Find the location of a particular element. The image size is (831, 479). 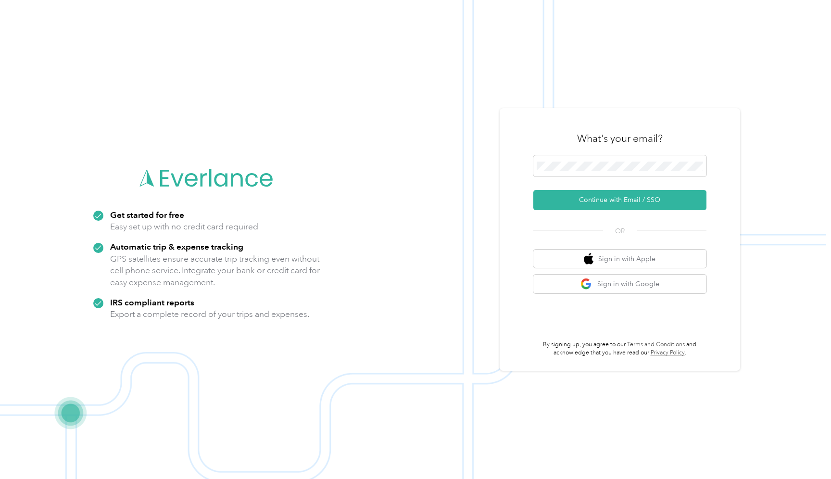

strong: Get started for free is located at coordinates (147, 214).